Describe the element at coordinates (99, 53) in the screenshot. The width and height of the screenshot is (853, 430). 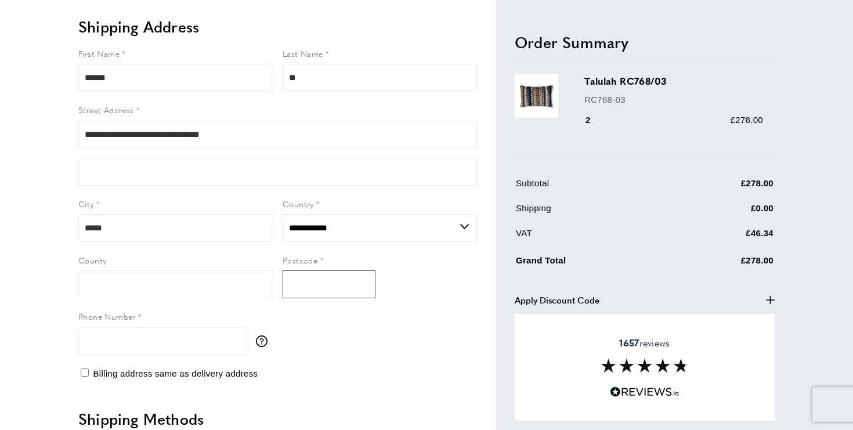
I see `span: First Name` at that location.